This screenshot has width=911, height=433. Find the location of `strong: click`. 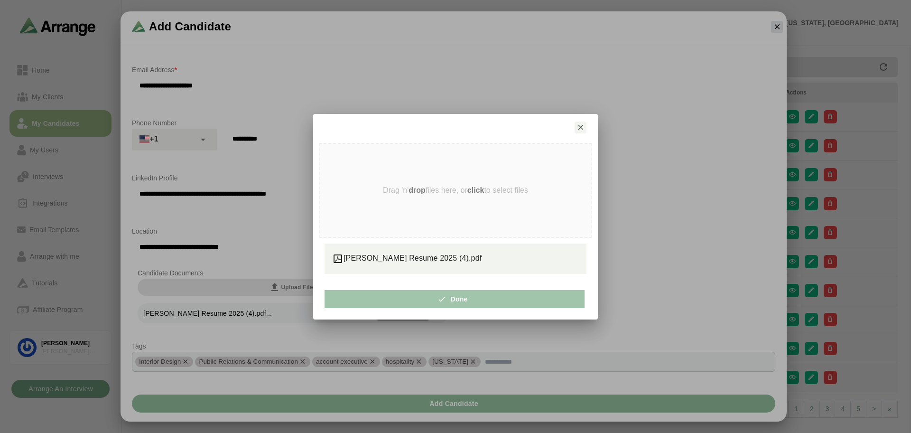

strong: click is located at coordinates (476, 190).